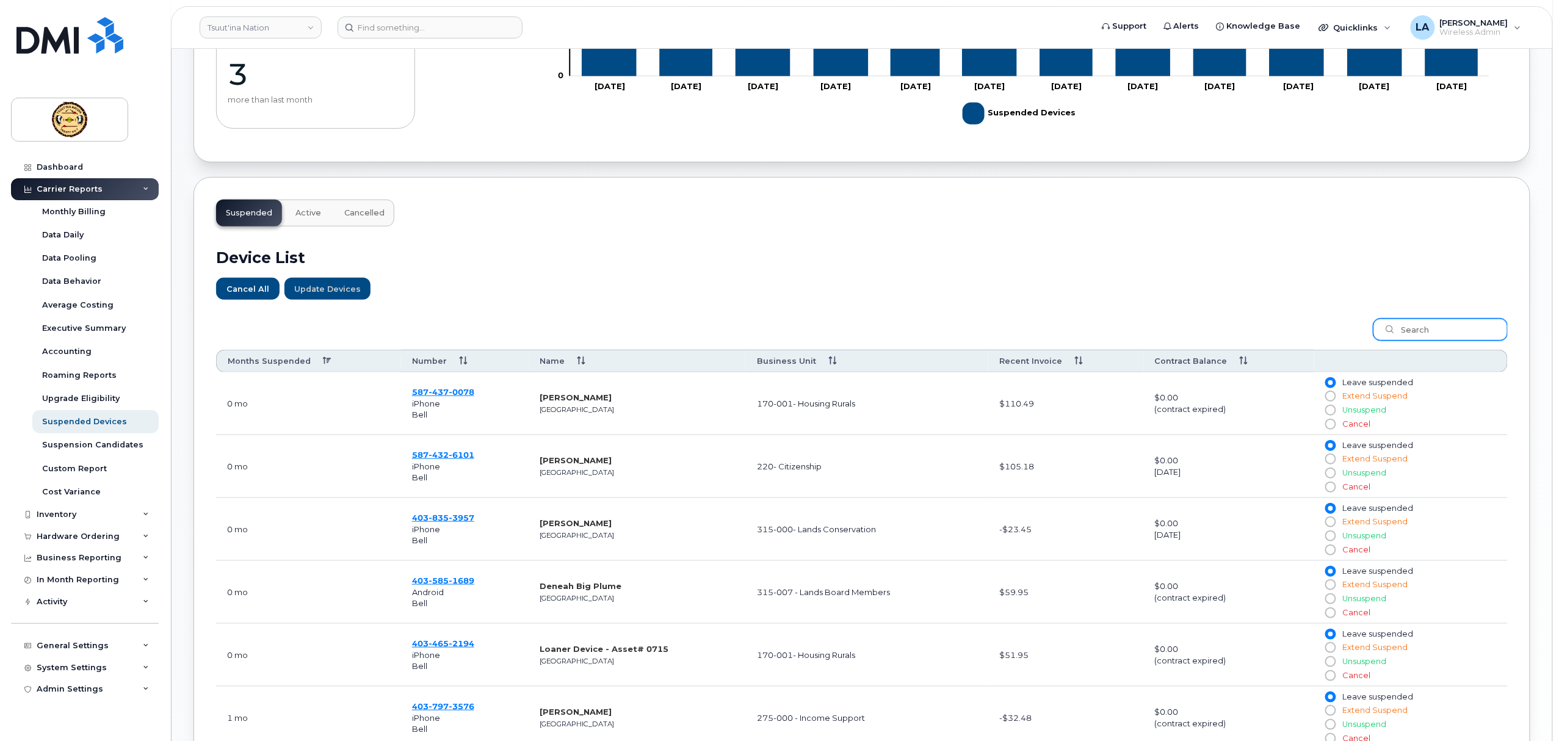  Describe the element at coordinates (438, 392) in the screenshot. I see `span: 437` at that location.